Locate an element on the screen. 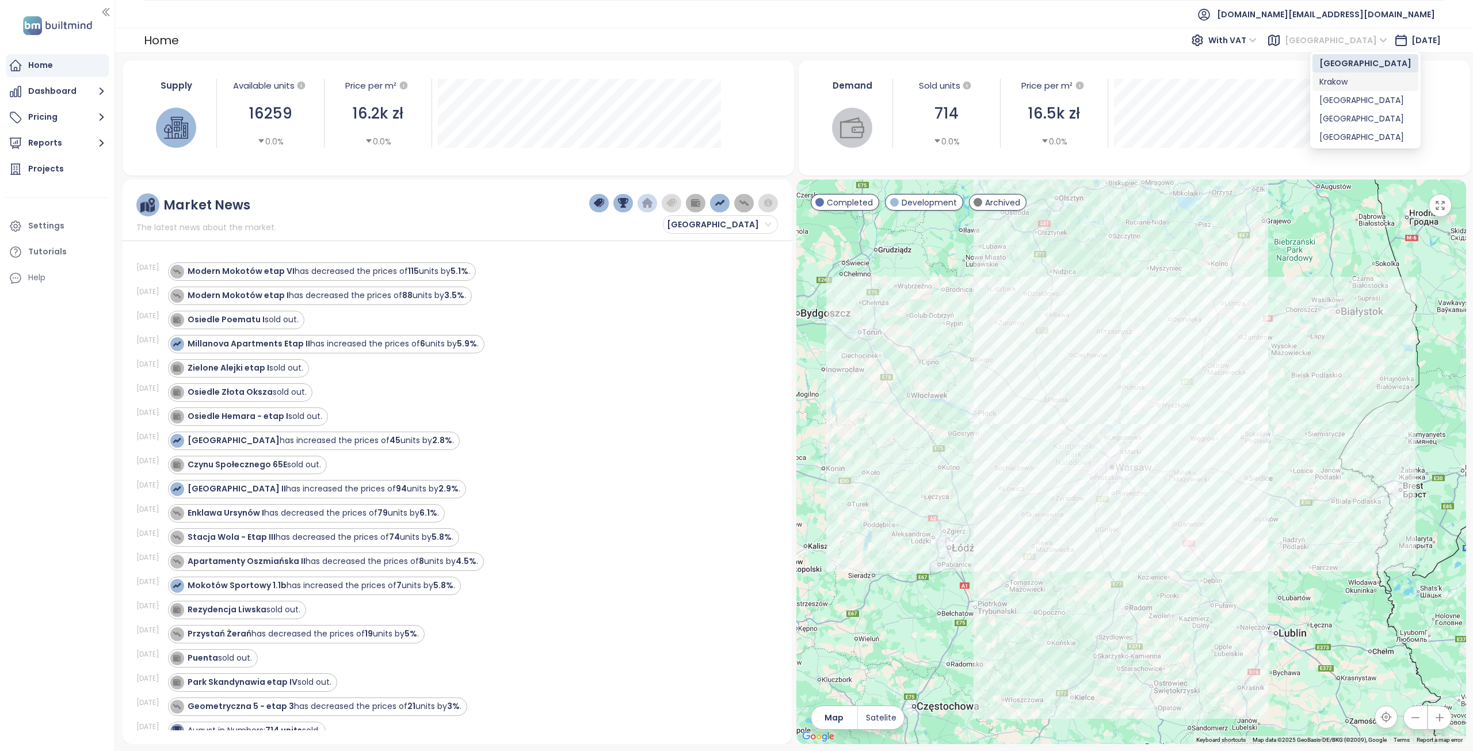 The width and height of the screenshot is (1473, 751). span: With VAT is located at coordinates (1232, 40).